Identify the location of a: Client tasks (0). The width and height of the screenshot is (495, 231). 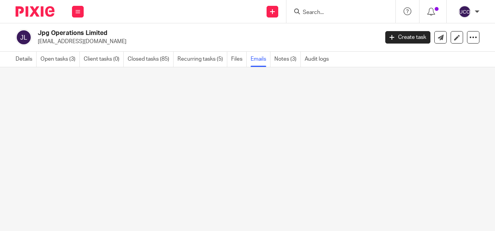
(104, 59).